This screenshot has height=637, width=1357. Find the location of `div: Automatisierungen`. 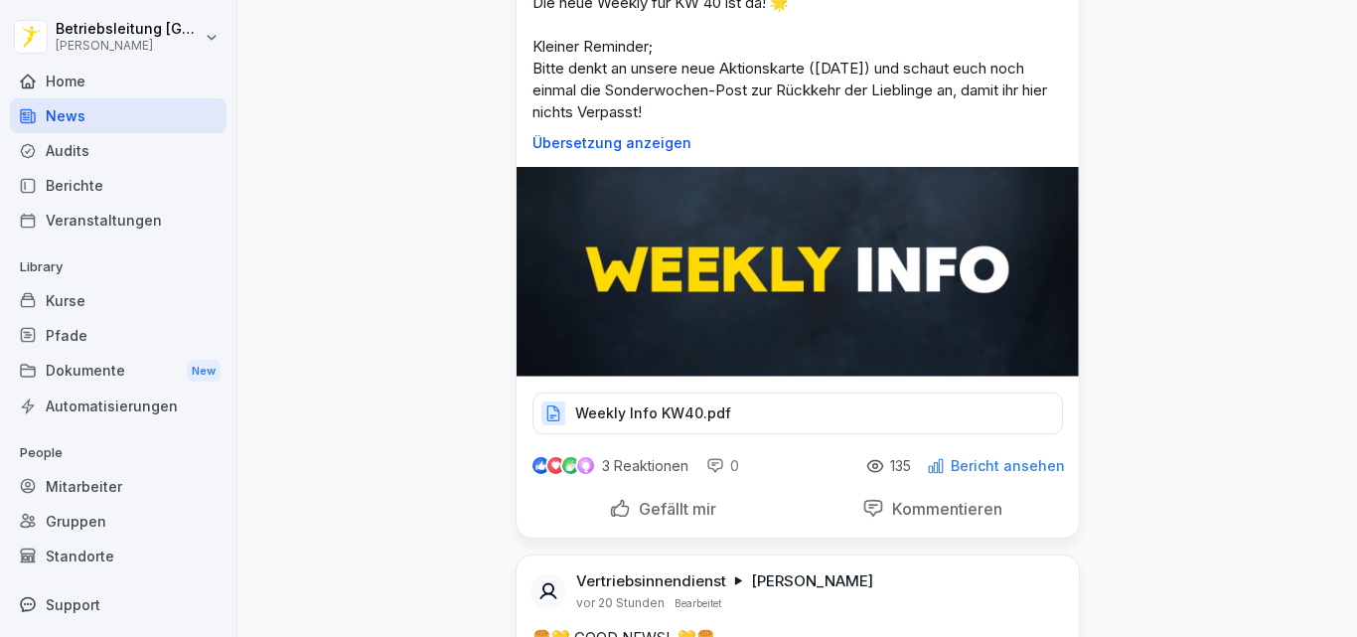

div: Automatisierungen is located at coordinates (118, 405).